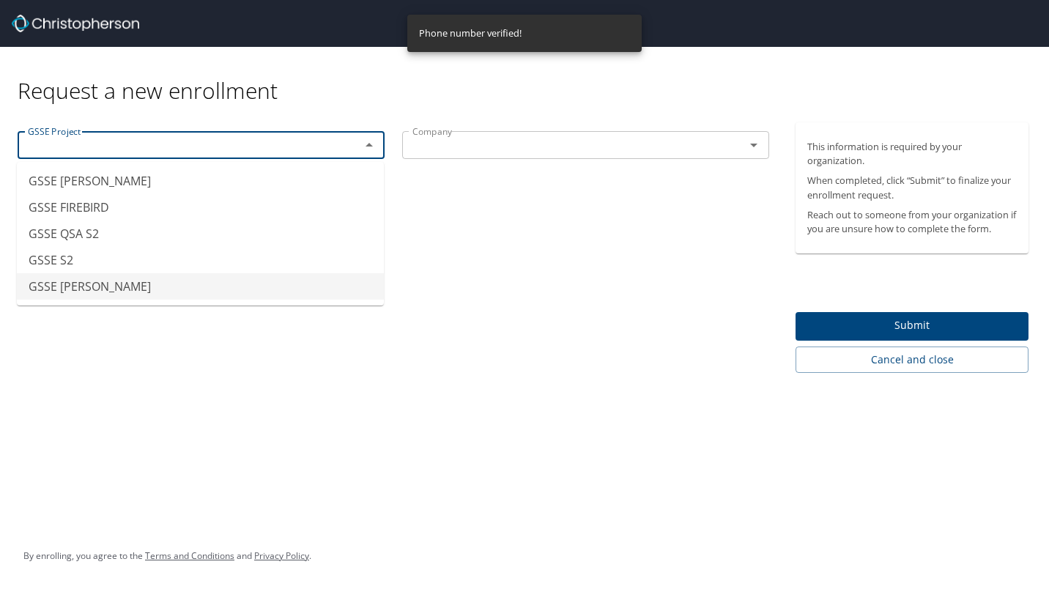 The width and height of the screenshot is (1049, 589). What do you see at coordinates (529, 75) in the screenshot?
I see `div: Request a new enrollment` at bounding box center [529, 75].